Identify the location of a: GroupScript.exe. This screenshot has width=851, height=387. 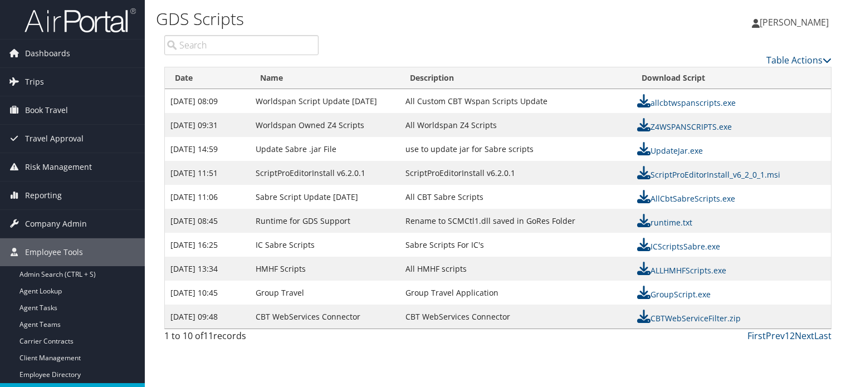
(674, 294).